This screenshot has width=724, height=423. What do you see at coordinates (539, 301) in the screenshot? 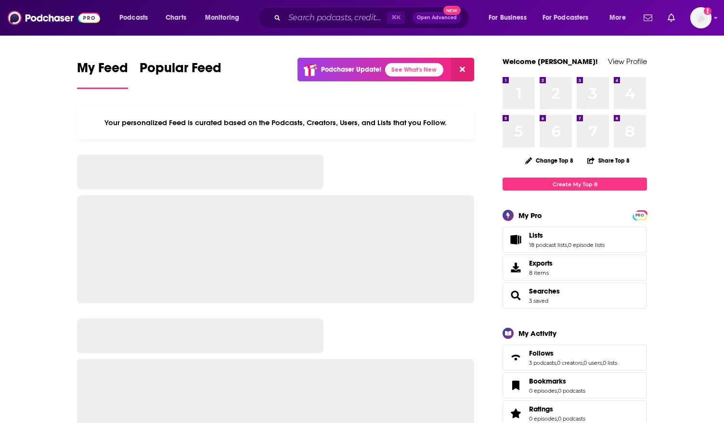
I see `a: 3 saved` at bounding box center [539, 301].